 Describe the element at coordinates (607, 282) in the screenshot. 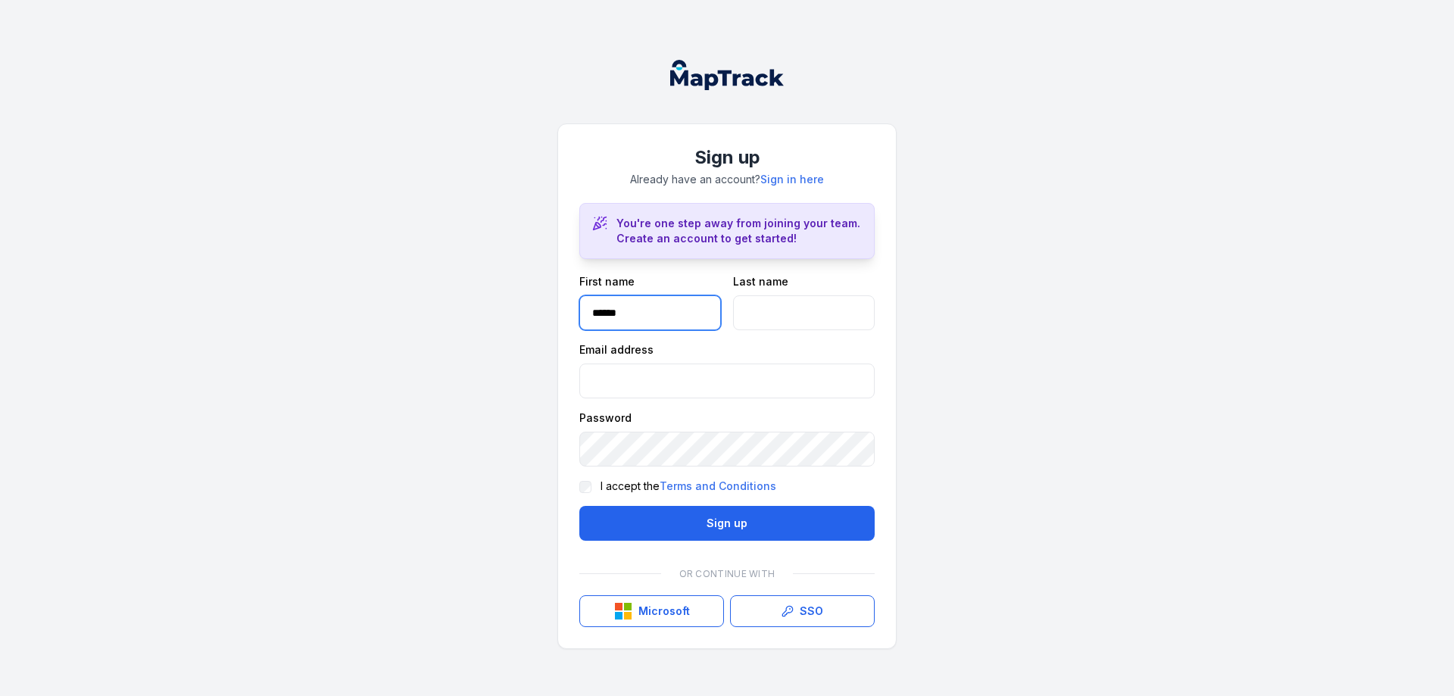

I see `label: First name` at that location.